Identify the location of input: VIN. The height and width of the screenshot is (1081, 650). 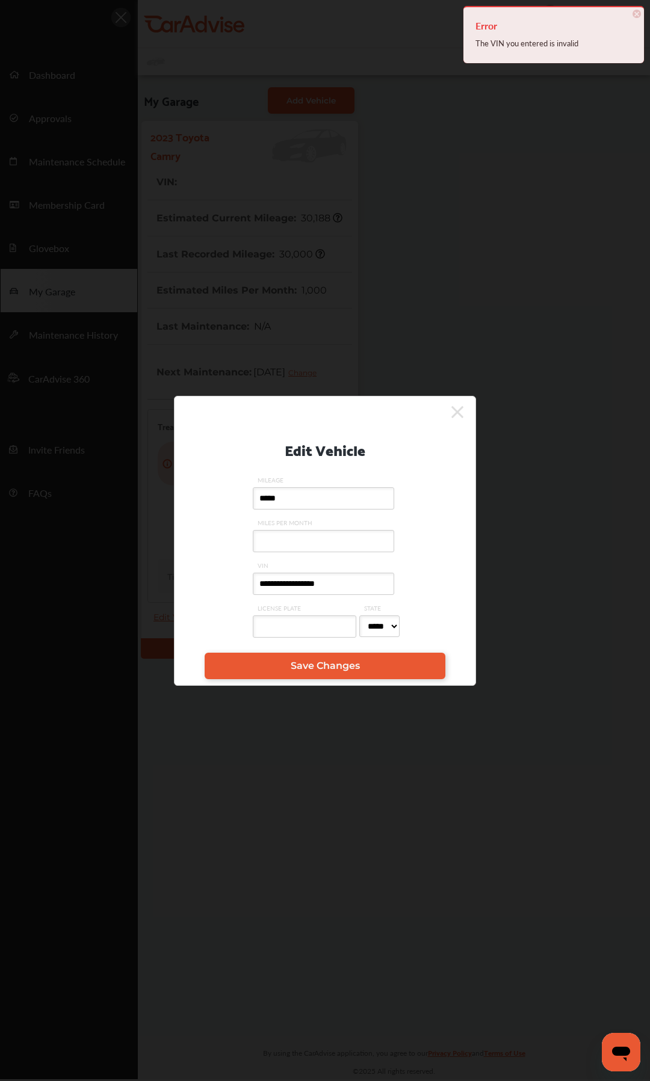
(323, 583).